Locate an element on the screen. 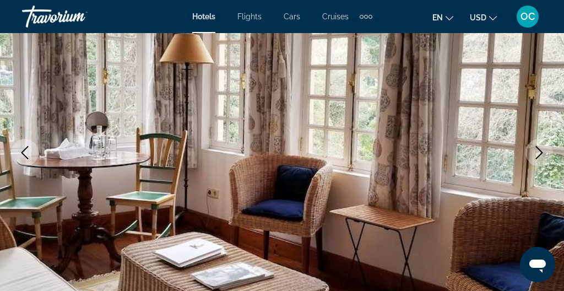 The width and height of the screenshot is (564, 291). a: Cruises is located at coordinates (336, 17).